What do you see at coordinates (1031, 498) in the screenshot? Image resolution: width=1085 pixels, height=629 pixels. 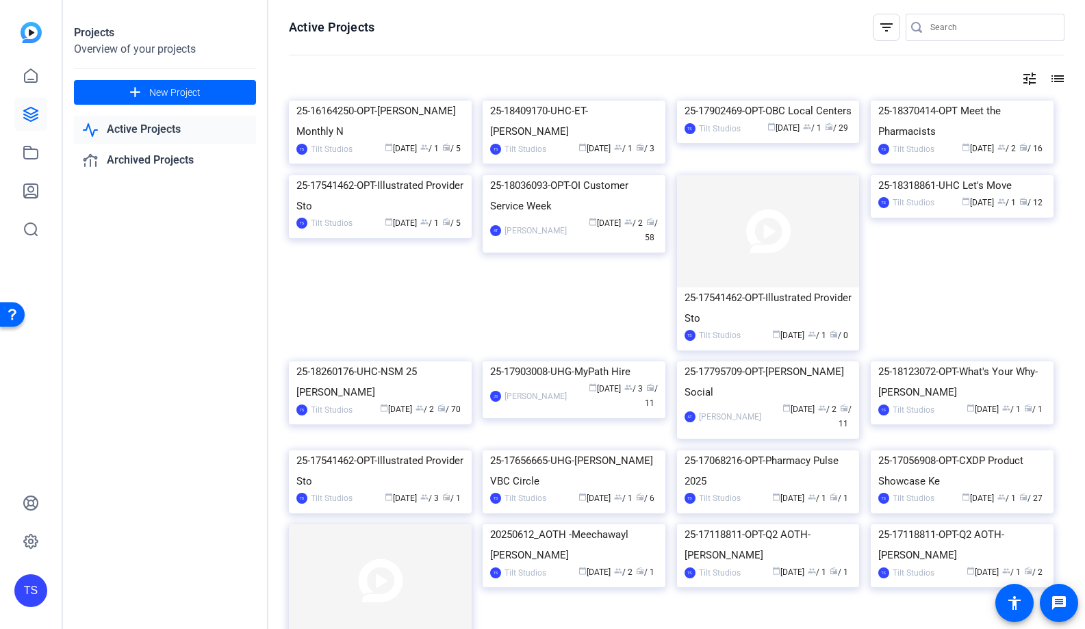 I see `span: / 27` at bounding box center [1031, 498].